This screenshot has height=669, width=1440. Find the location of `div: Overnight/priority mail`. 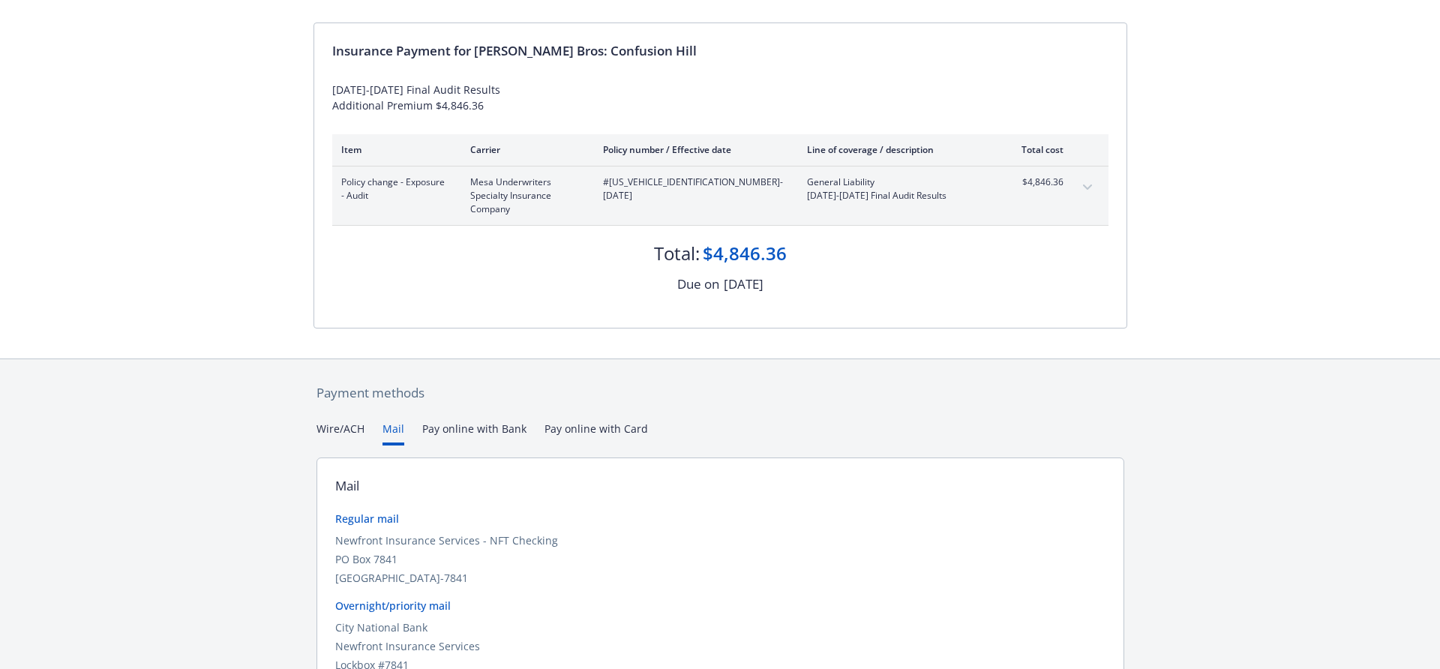

div: Overnight/priority mail is located at coordinates (720, 605).